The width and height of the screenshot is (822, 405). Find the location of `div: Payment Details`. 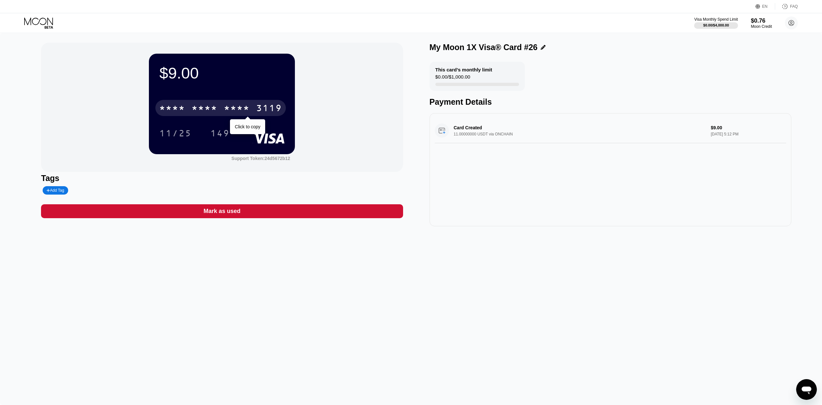

div: Payment Details is located at coordinates (610, 102).